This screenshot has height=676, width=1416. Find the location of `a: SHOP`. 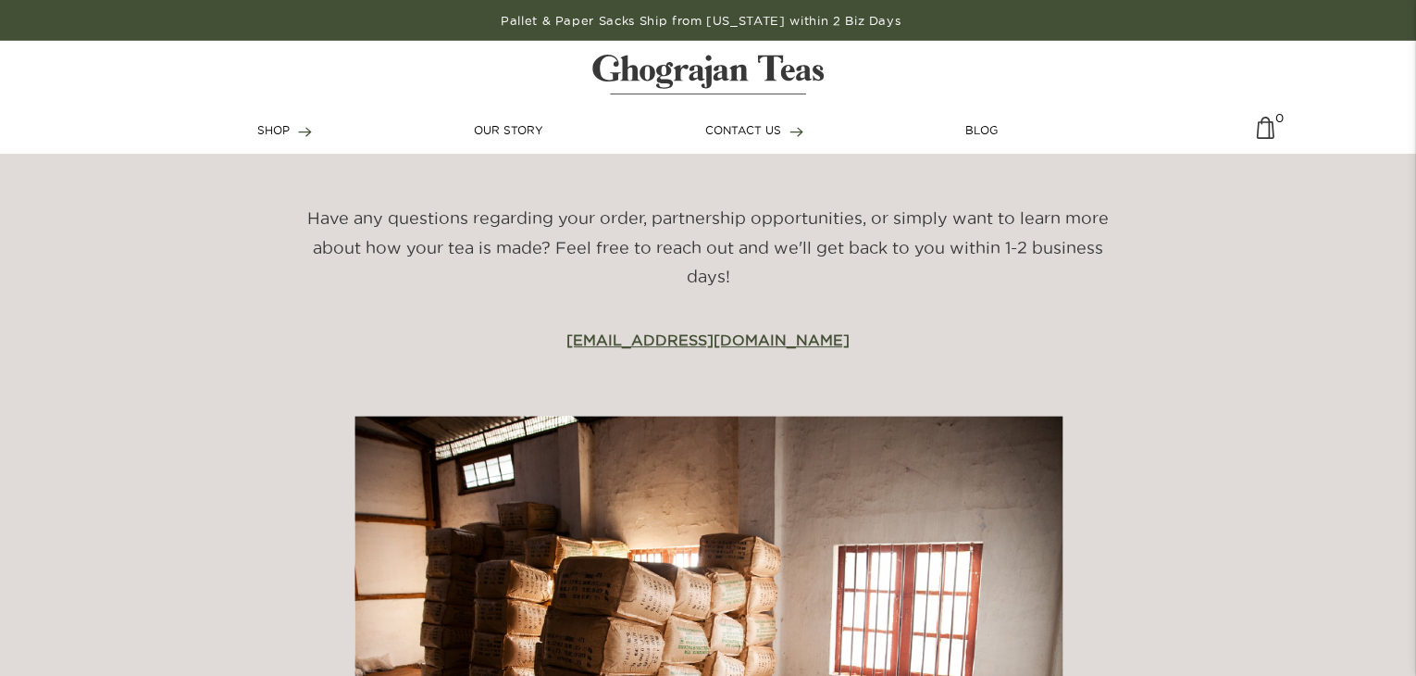

a: SHOP is located at coordinates (284, 131).